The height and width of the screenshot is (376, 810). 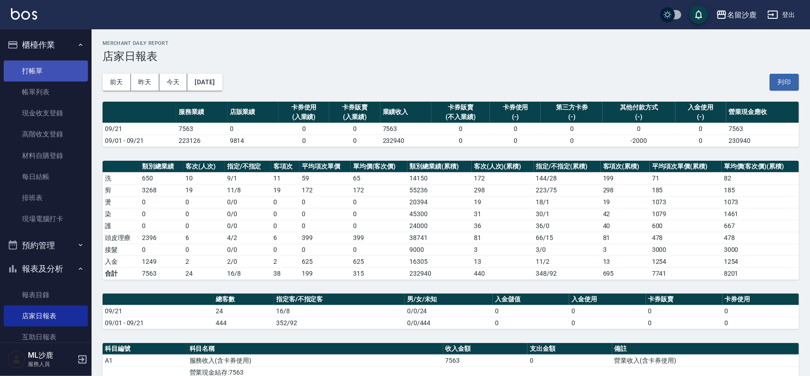 I want to click on td: 剪, so click(x=121, y=190).